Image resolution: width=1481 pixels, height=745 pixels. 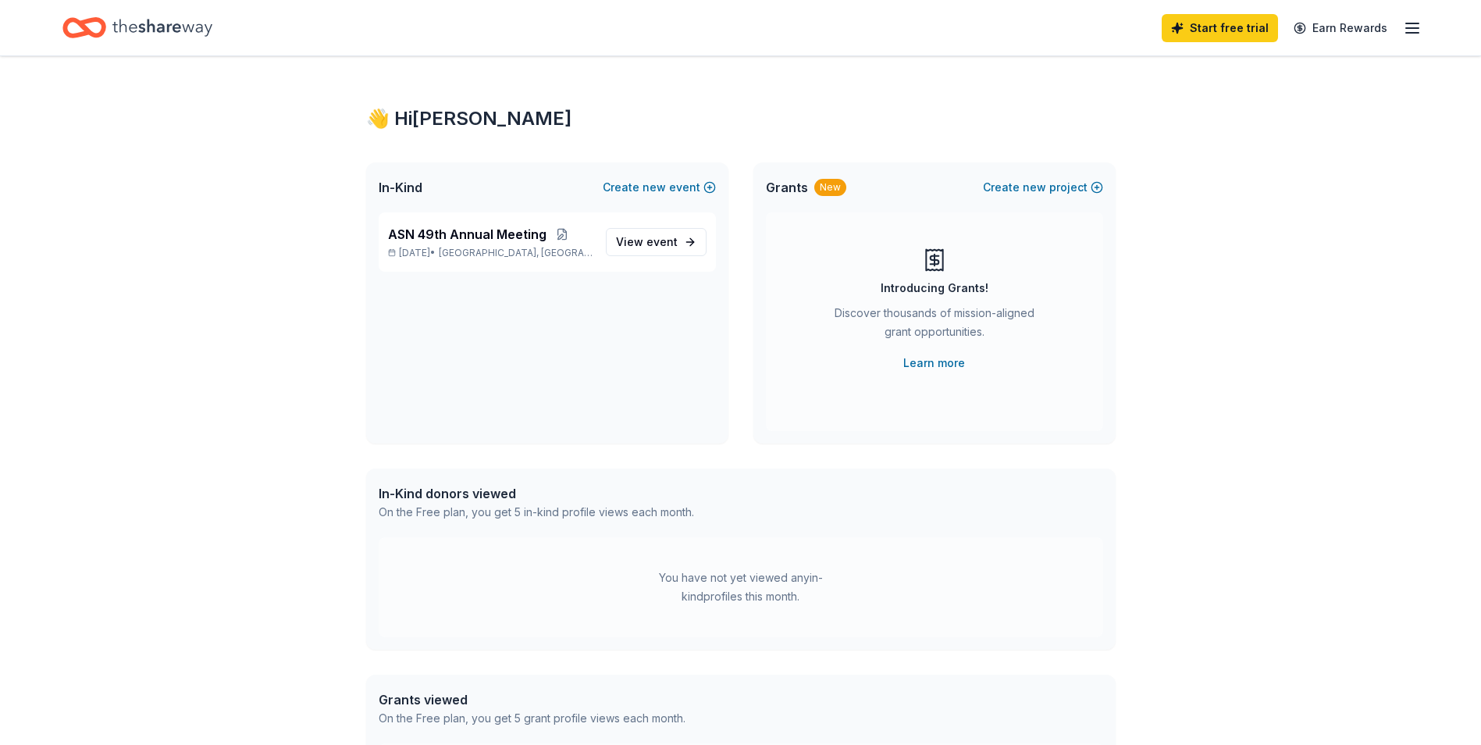 What do you see at coordinates (830, 187) in the screenshot?
I see `div: New` at bounding box center [830, 187].